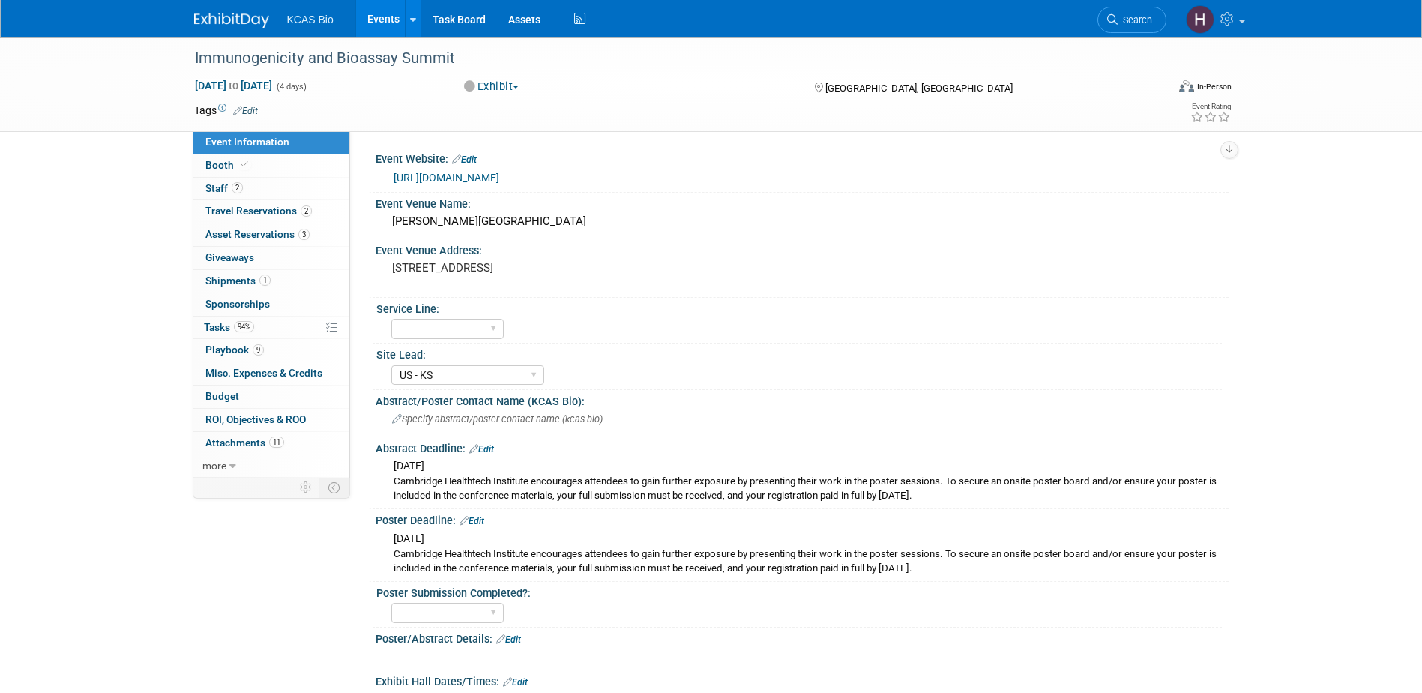 The height and width of the screenshot is (693, 1422). I want to click on span: Event Information, so click(247, 142).